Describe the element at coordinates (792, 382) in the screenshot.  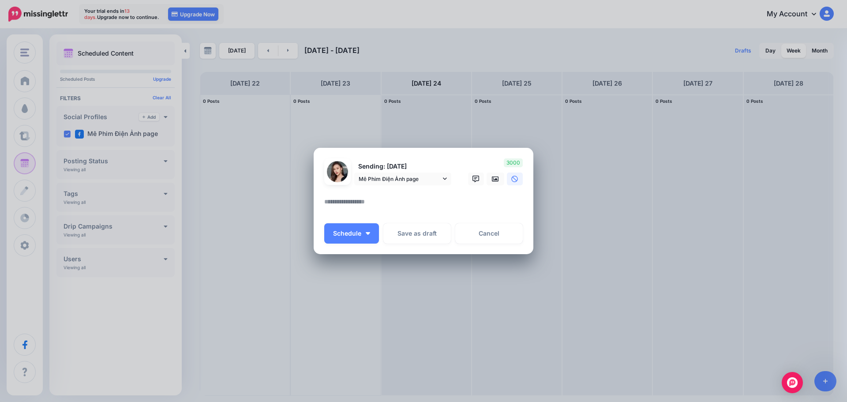
I see `div: Open Intercom Messenger` at that location.